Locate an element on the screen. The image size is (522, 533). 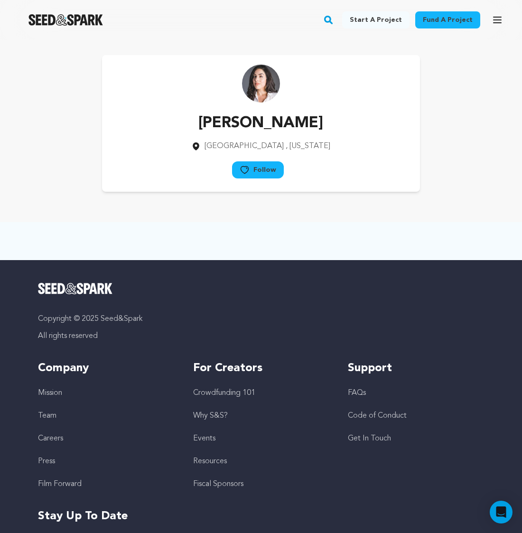
a: Start a project is located at coordinates (376, 20).